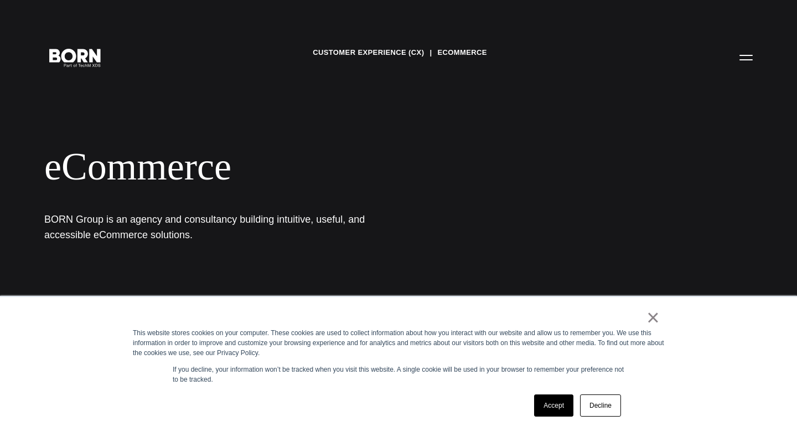 The width and height of the screenshot is (797, 431). Describe the element at coordinates (746, 57) in the screenshot. I see `button: Open` at that location.